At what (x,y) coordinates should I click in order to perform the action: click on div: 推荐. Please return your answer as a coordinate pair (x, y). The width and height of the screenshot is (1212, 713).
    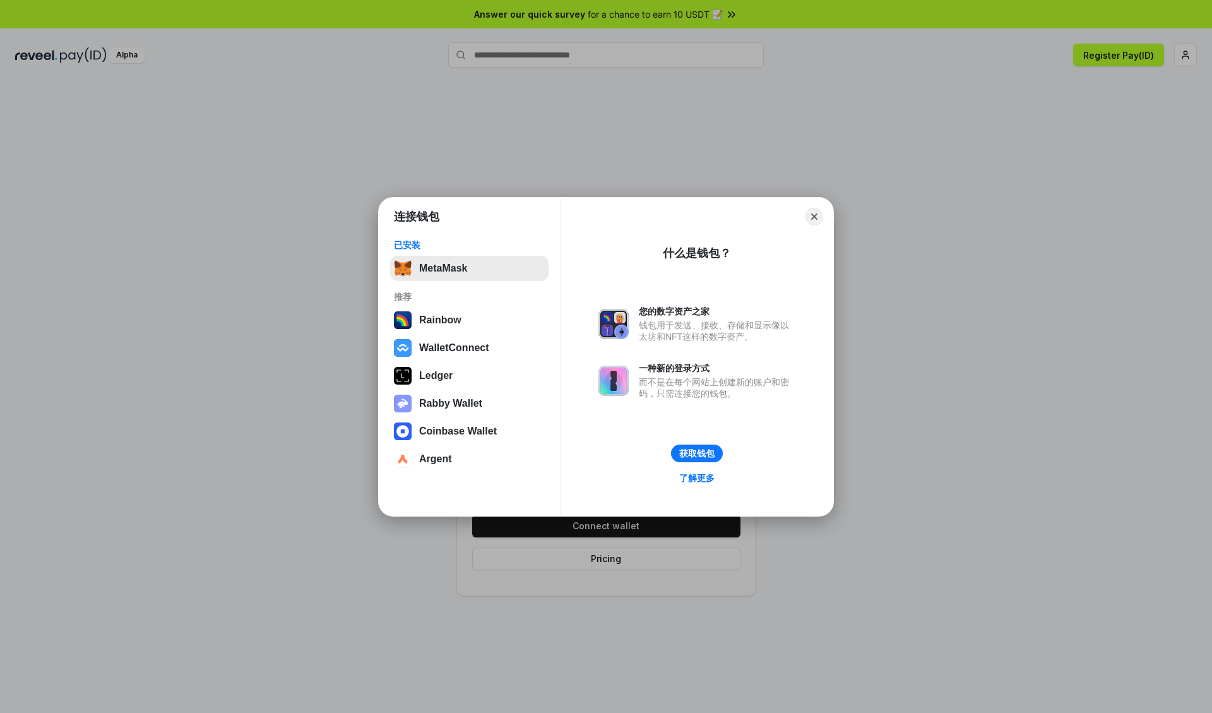
    Looking at the image, I should click on (469, 297).